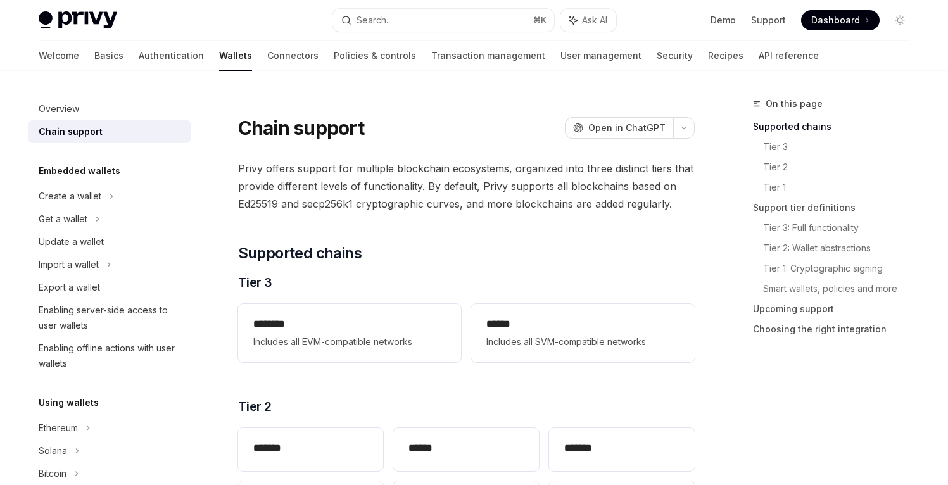 The width and height of the screenshot is (948, 485). What do you see at coordinates (59, 109) in the screenshot?
I see `div: Overview` at bounding box center [59, 109].